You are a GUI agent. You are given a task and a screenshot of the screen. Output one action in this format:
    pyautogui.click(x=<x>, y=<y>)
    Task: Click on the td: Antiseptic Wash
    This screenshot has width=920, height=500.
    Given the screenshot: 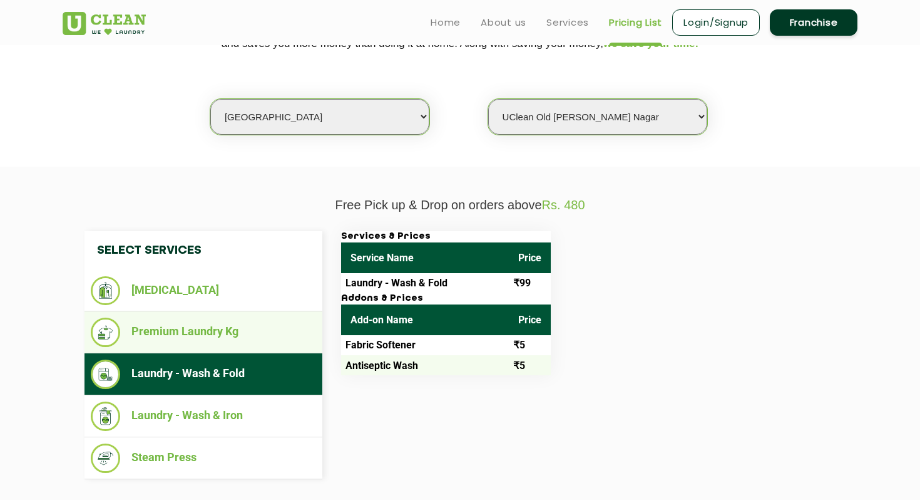 What is the action you would take?
    pyautogui.click(x=425, y=365)
    